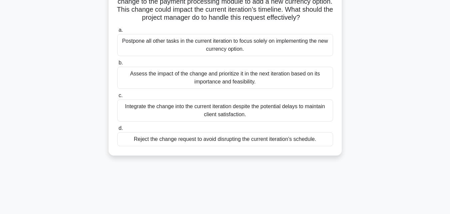 This screenshot has width=450, height=214. I want to click on div: Assess the impact of the change and prioritize it in the next iteration based on its importance a..., so click(225, 78).